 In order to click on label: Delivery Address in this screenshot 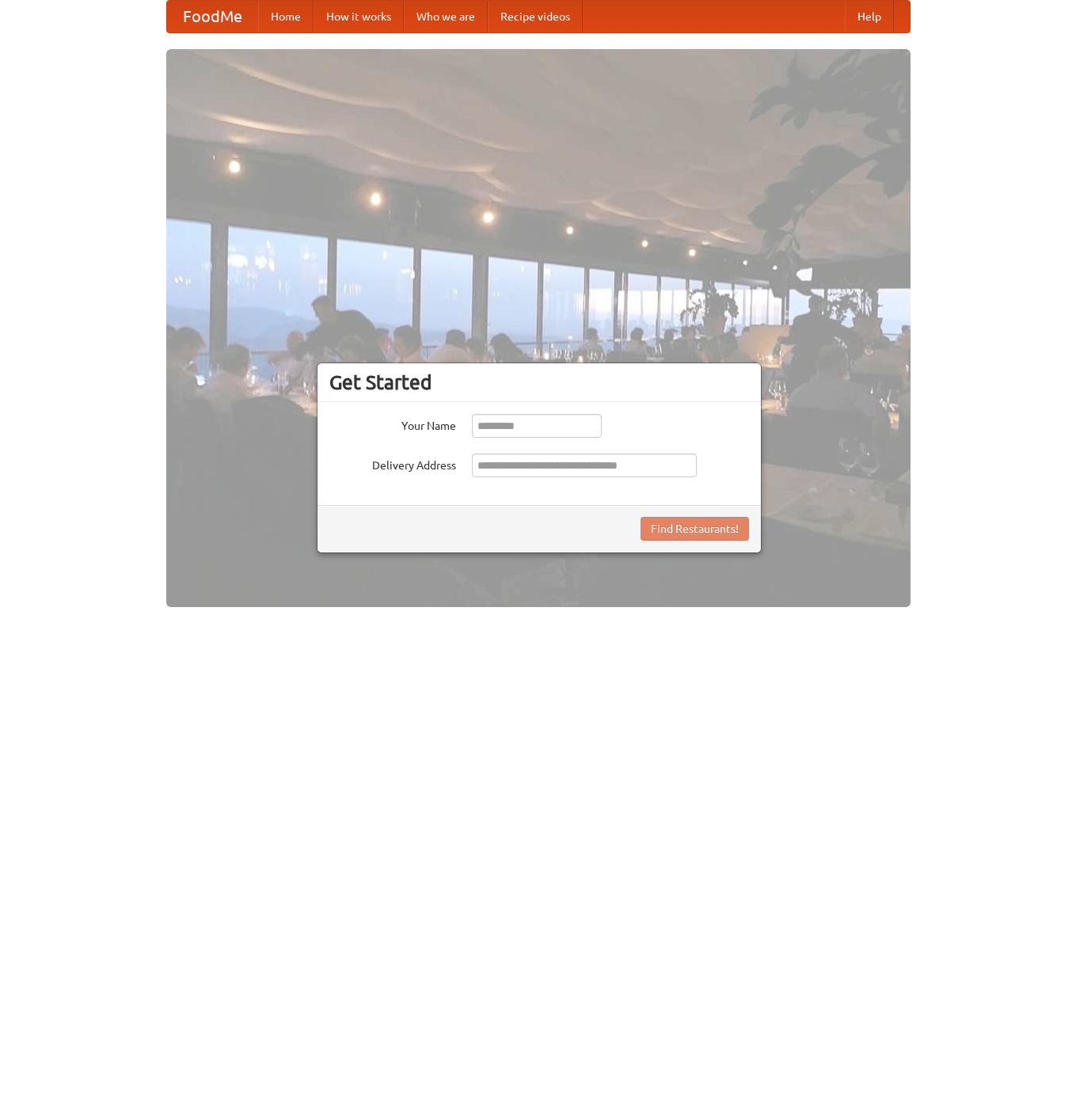, I will do `click(392, 463)`.